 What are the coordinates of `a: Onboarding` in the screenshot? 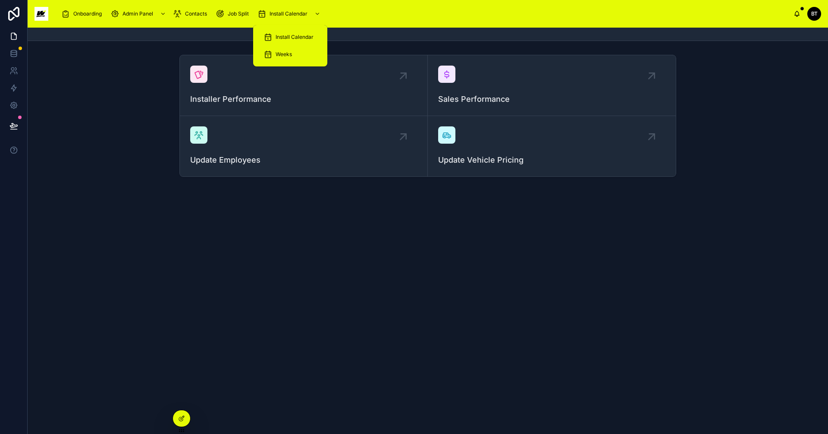 It's located at (83, 14).